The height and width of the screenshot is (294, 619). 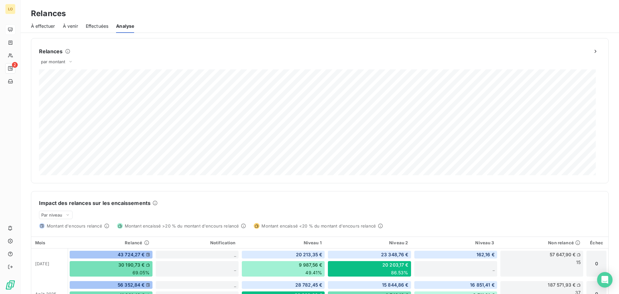 What do you see at coordinates (70, 26) in the screenshot?
I see `span: À venir` at bounding box center [70, 26].